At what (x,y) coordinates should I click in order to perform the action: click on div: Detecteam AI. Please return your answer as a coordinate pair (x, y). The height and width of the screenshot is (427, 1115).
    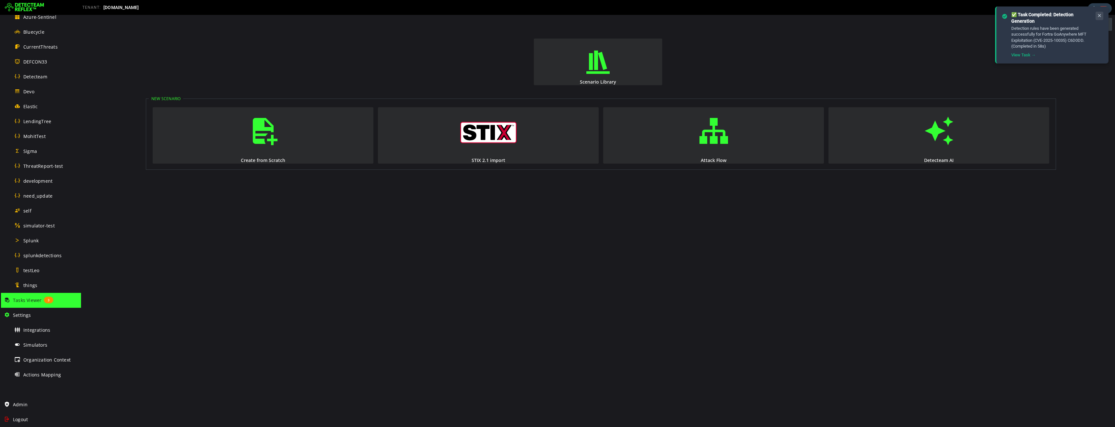
    Looking at the image, I should click on (858, 145).